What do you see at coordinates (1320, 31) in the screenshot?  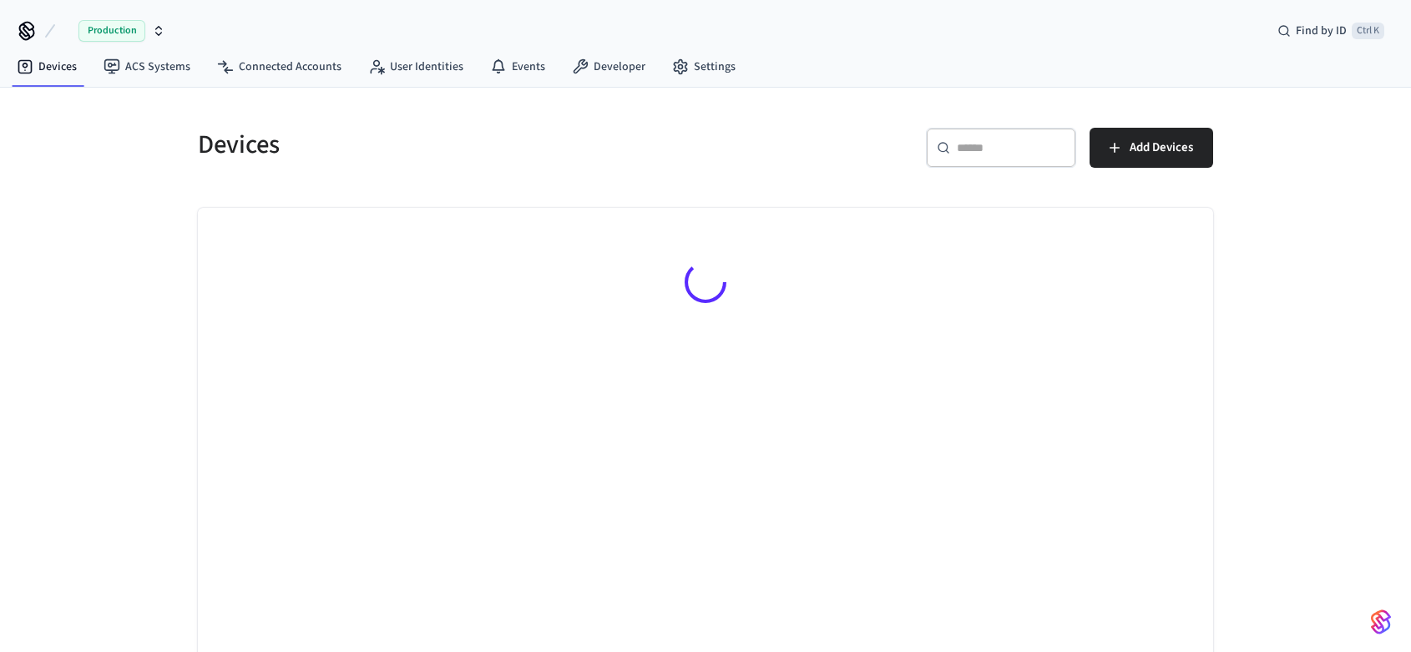 I see `span: Find by ID` at bounding box center [1320, 31].